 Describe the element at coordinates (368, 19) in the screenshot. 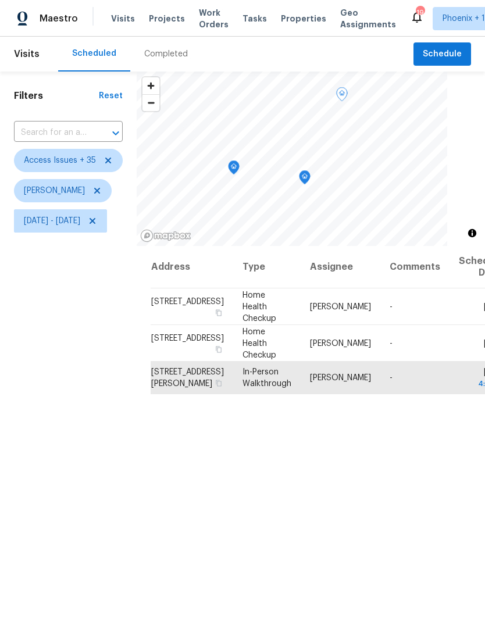

I see `span: Geo Assignments` at that location.